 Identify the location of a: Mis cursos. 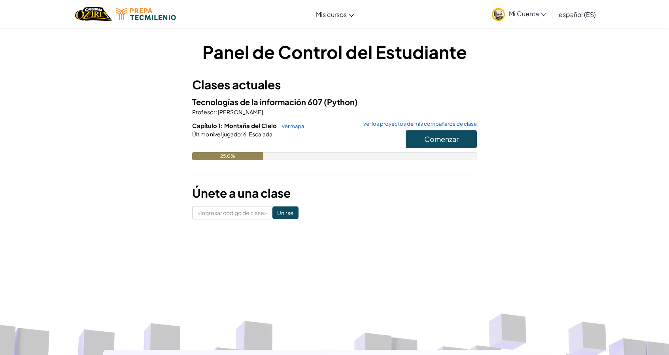
(335, 14).